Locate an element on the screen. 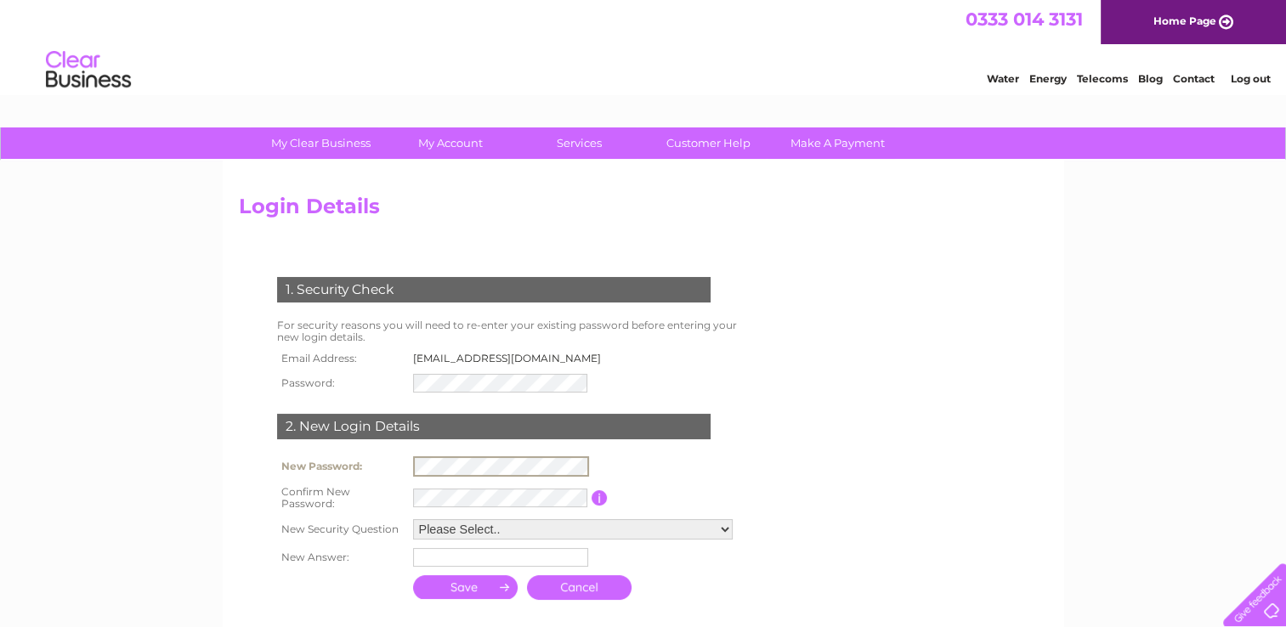 The image size is (1286, 627). a: Log out is located at coordinates (1249, 78).